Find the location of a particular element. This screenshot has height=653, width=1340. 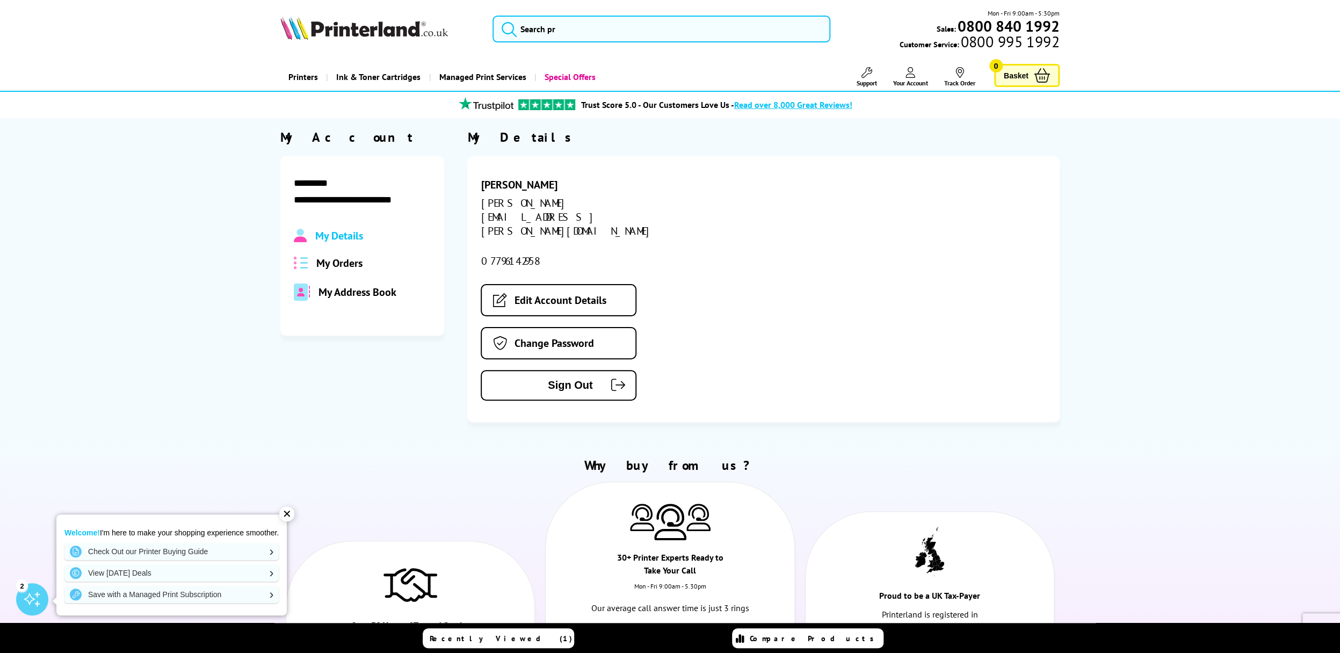

h2: Why buy from us? is located at coordinates (670, 465).